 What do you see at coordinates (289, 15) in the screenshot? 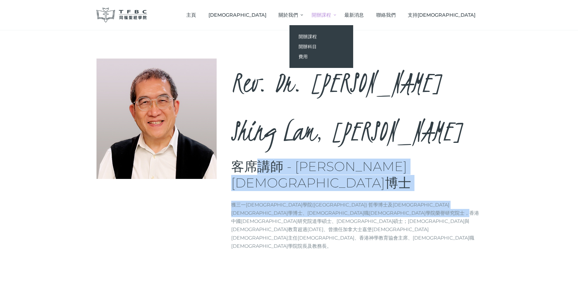
I see `a: 關於我們` at bounding box center [289, 15].